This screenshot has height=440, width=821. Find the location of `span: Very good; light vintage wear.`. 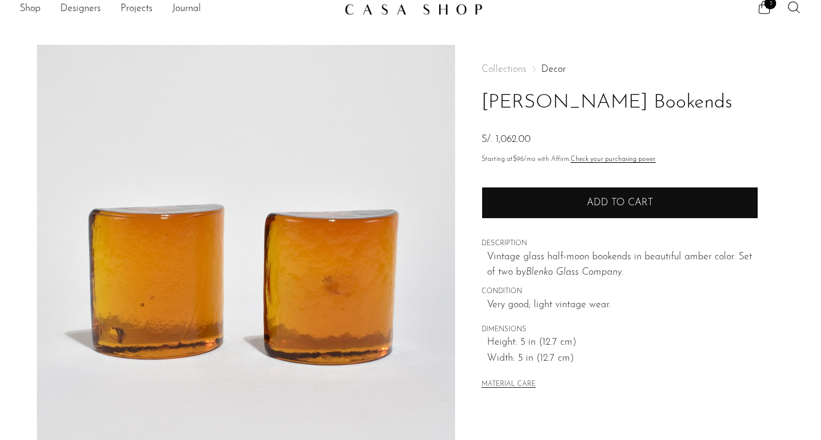

span: Very good; light vintage wear. is located at coordinates (622, 306).